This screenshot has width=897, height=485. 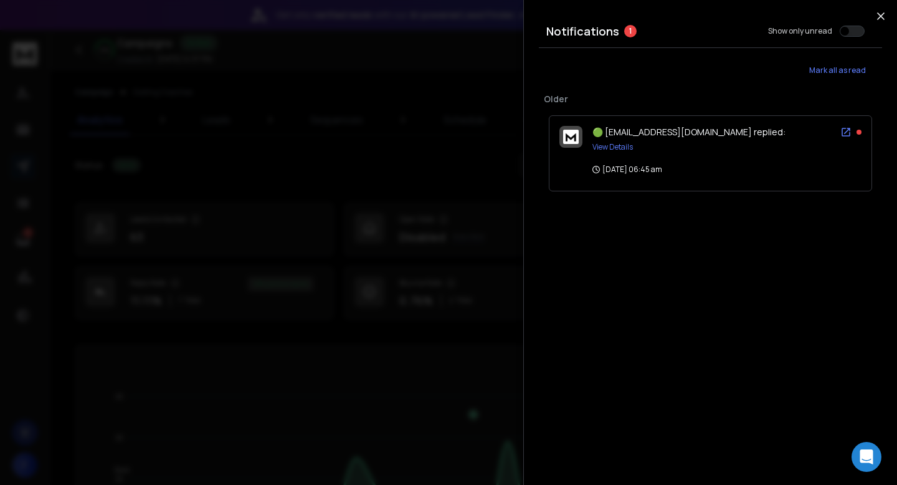 What do you see at coordinates (837, 70) in the screenshot?
I see `span: Mark all as read` at bounding box center [837, 70].